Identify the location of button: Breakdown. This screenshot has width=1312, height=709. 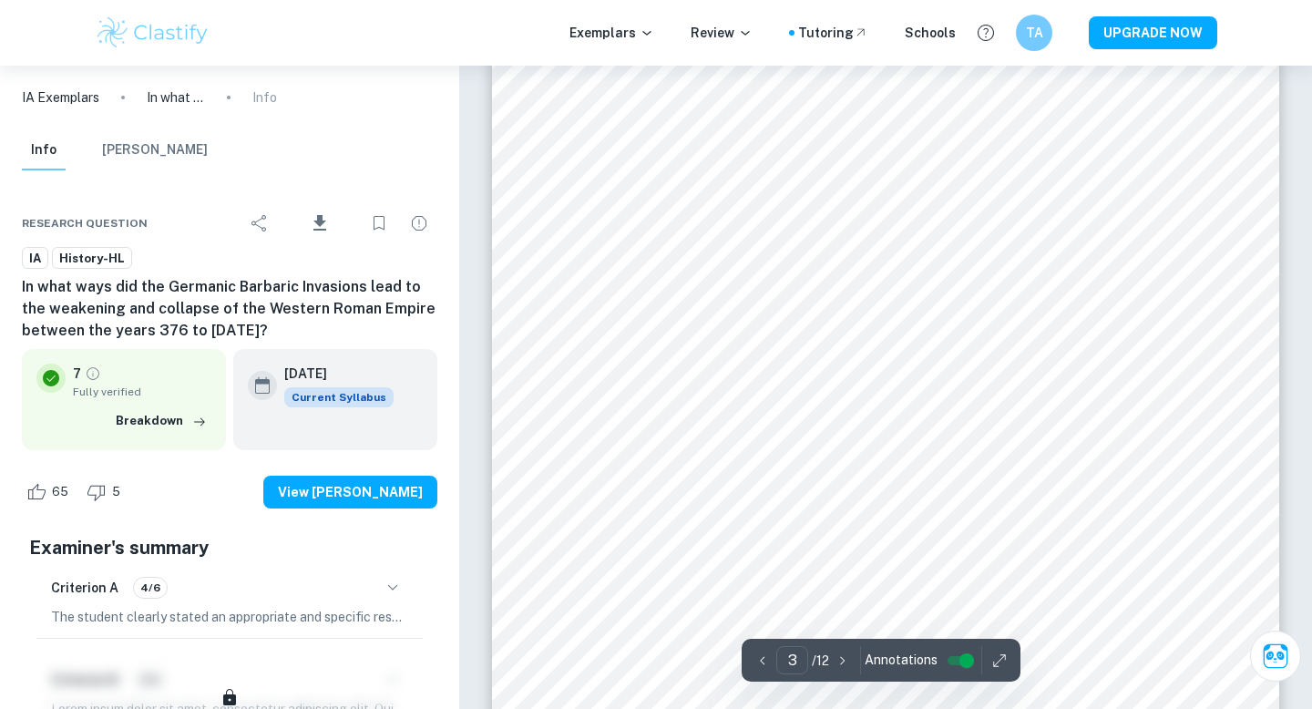
(161, 421).